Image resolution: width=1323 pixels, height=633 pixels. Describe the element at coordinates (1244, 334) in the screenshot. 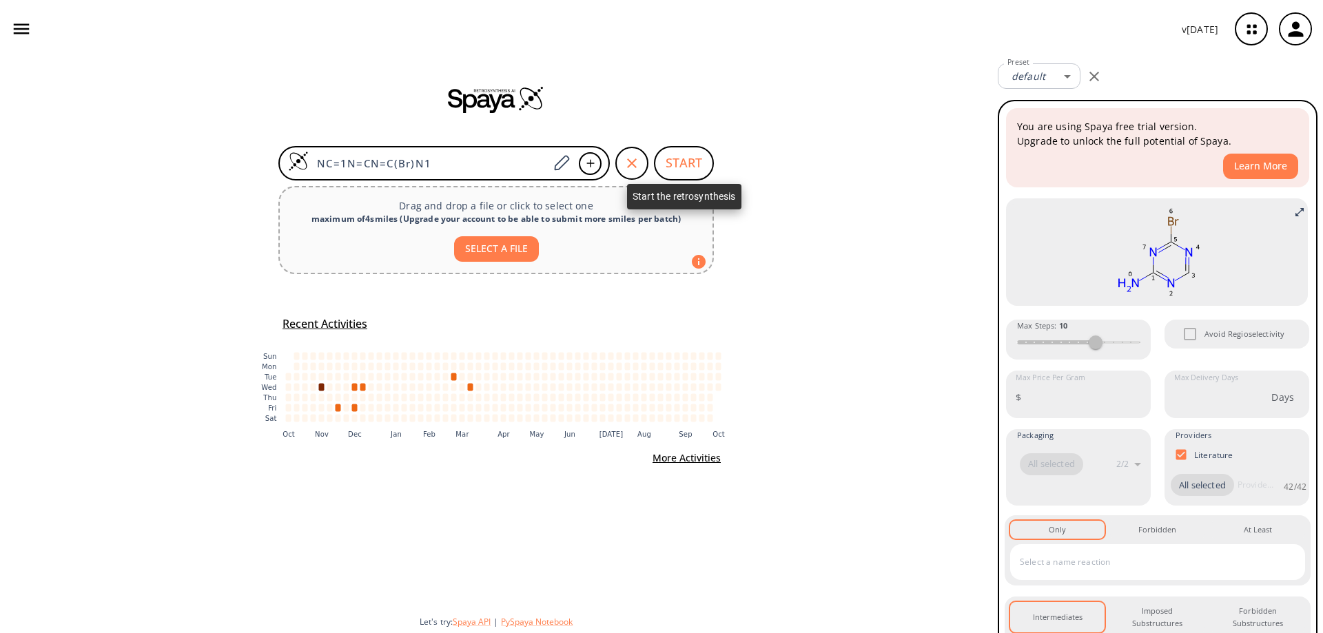

I see `span: Avoid Regioselectivity` at that location.